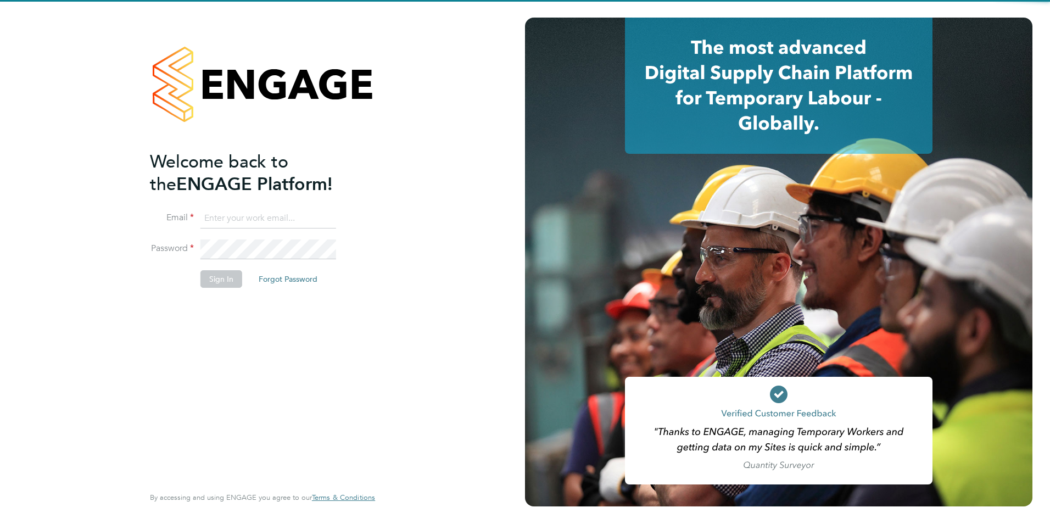 The height and width of the screenshot is (524, 1050). What do you see at coordinates (288, 279) in the screenshot?
I see `button: Forgot Password` at bounding box center [288, 279].